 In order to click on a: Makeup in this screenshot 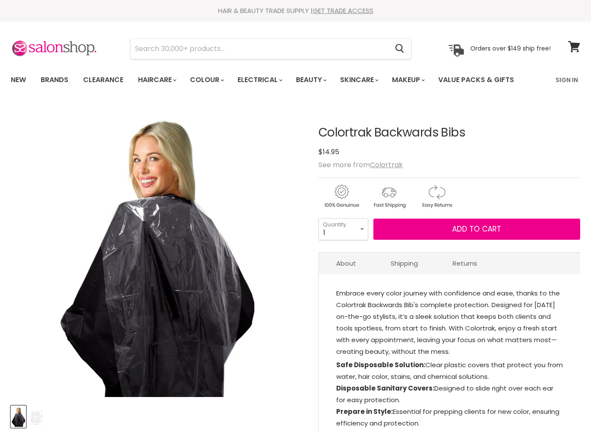, I will do `click(407, 80)`.